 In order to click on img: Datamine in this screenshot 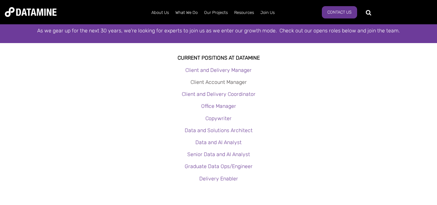, I will do `click(31, 12)`.